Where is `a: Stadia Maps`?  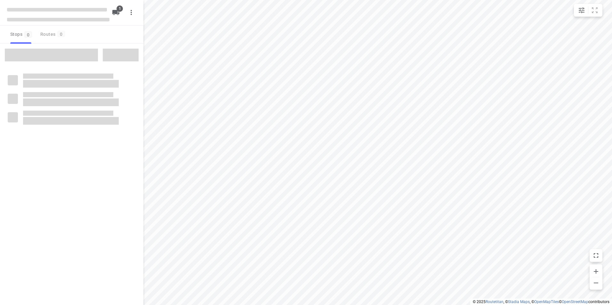 a: Stadia Maps is located at coordinates (519, 302).